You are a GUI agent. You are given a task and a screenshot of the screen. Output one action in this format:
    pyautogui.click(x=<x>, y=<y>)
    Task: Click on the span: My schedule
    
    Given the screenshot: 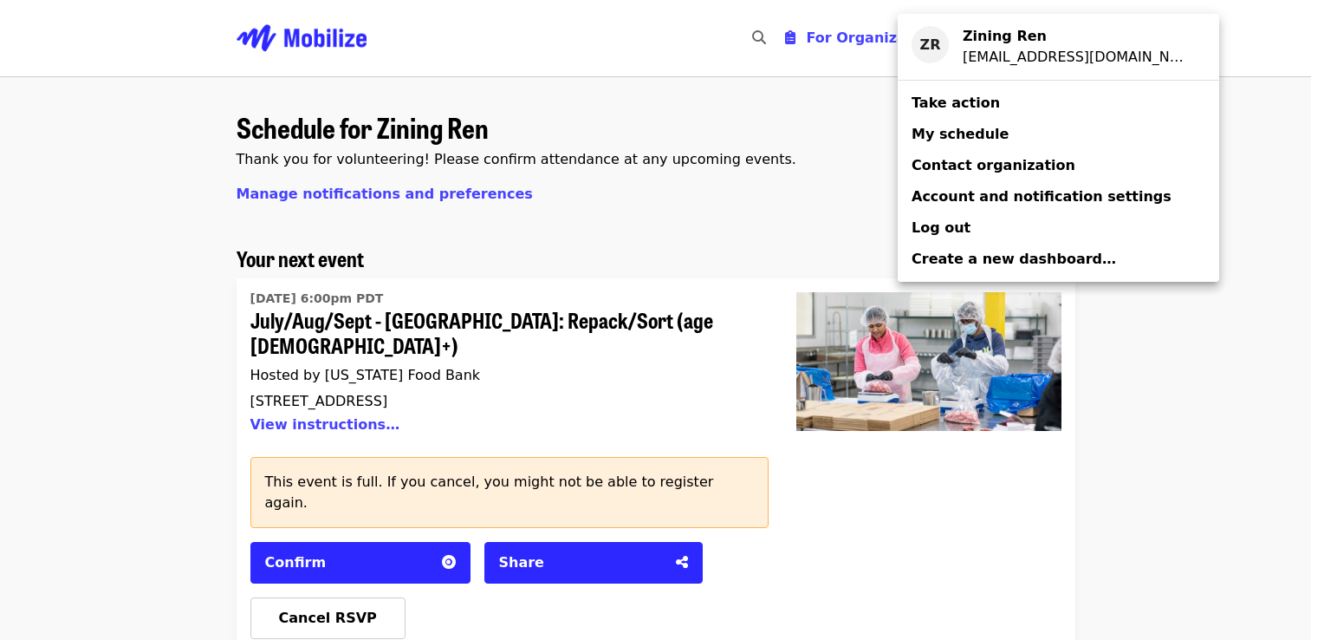 What is the action you would take?
    pyautogui.click(x=960, y=133)
    